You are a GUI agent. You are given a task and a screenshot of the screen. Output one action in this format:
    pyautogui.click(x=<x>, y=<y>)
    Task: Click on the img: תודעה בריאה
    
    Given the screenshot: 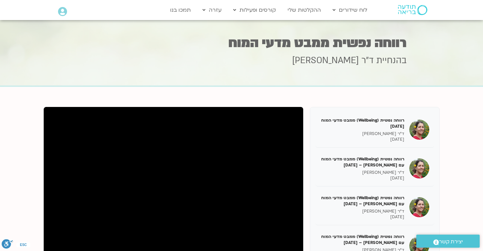 What is the action you would take?
    pyautogui.click(x=413, y=10)
    